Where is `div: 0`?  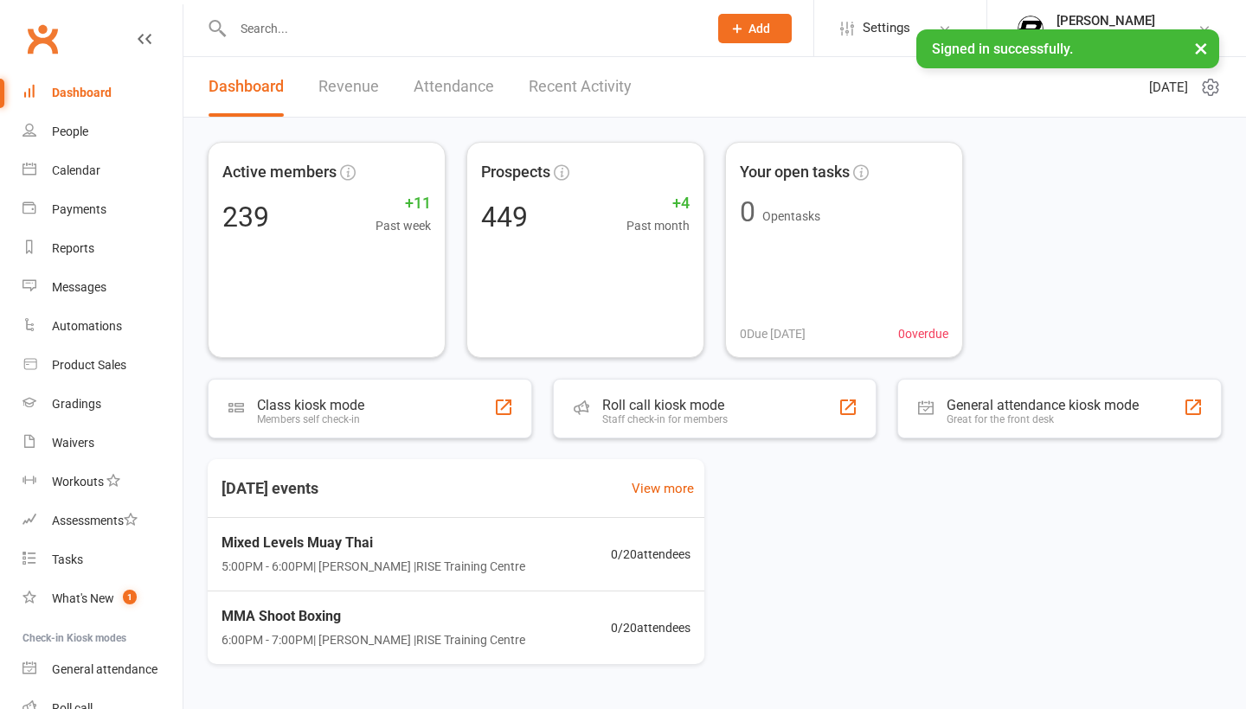 div: 0 is located at coordinates (747, 212).